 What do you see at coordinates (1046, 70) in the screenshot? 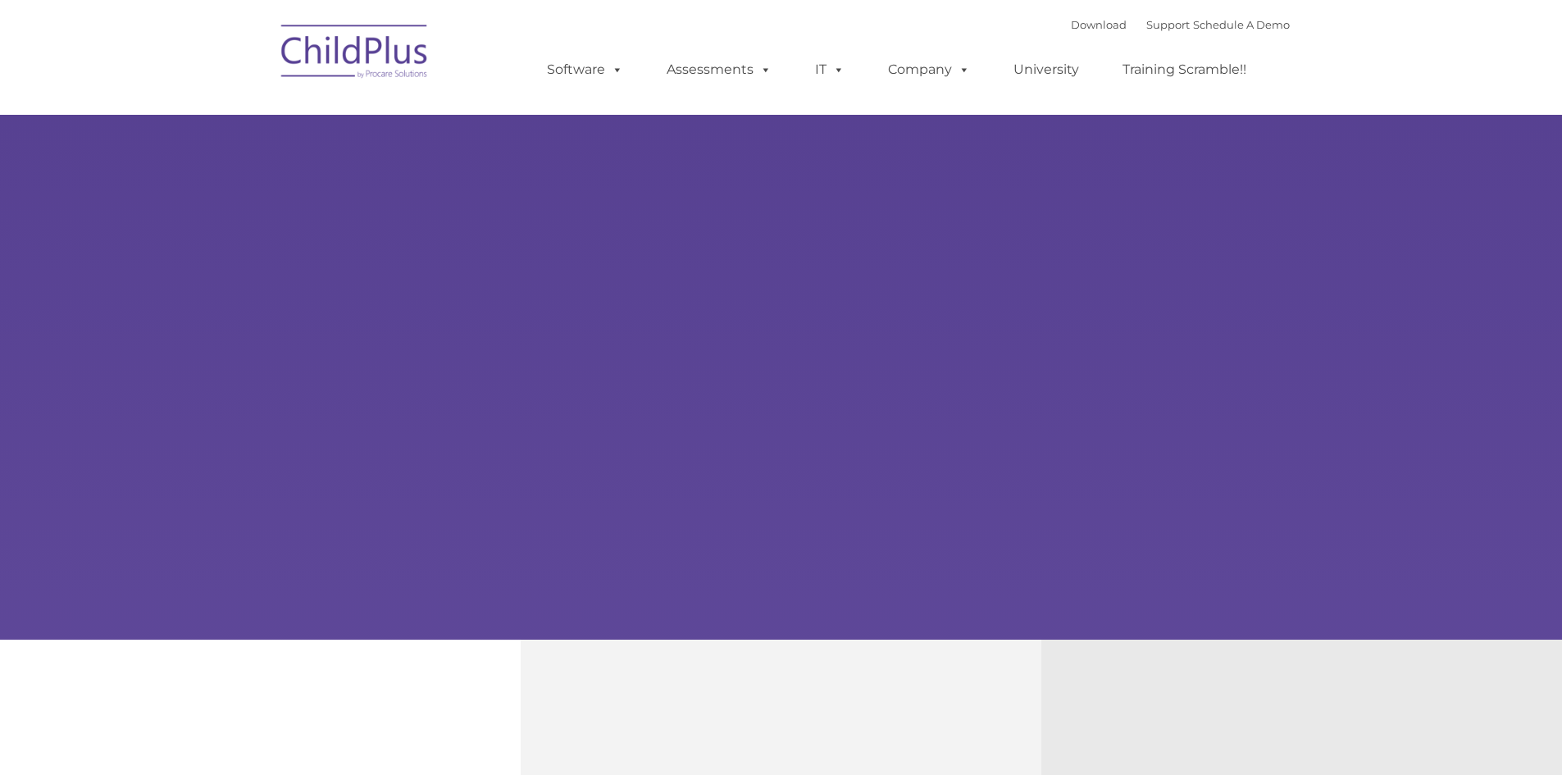
I see `a: University` at bounding box center [1046, 70].